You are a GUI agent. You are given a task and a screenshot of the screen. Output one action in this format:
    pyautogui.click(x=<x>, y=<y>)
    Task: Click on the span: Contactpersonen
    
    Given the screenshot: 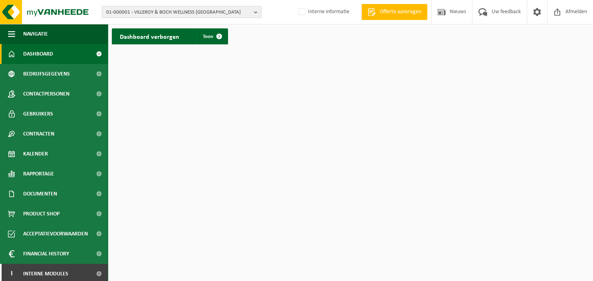 What is the action you would take?
    pyautogui.click(x=46, y=94)
    